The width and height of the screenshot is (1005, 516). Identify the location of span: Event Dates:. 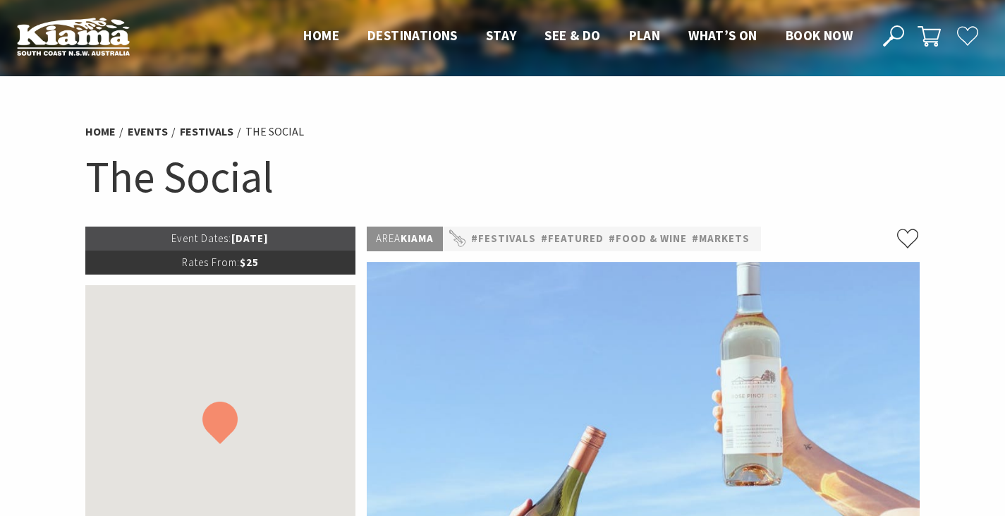
(201, 238).